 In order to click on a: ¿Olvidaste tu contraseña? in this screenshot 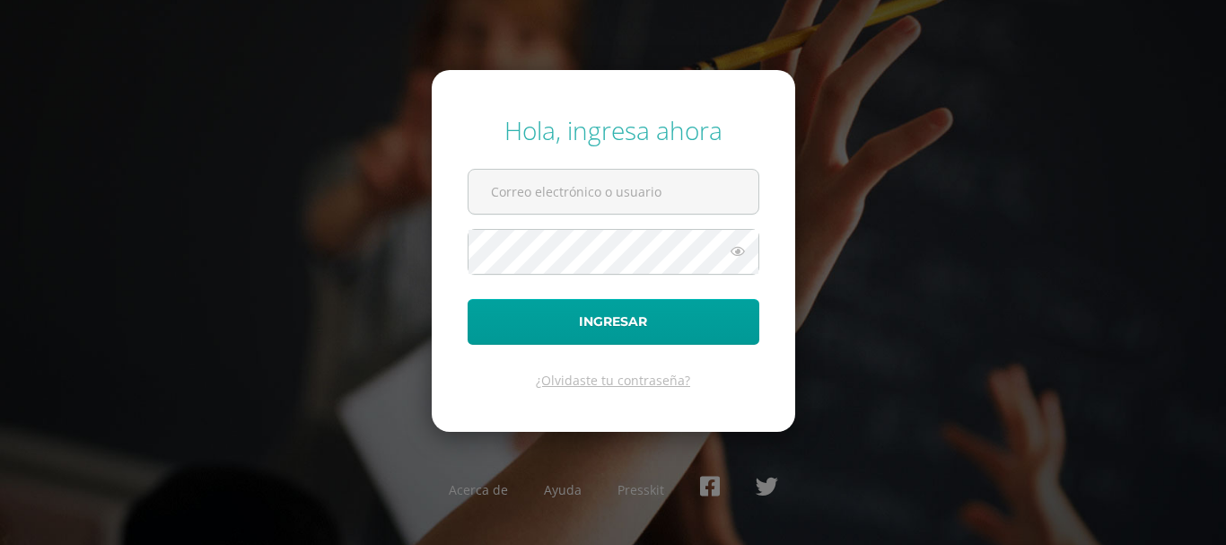, I will do `click(613, 380)`.